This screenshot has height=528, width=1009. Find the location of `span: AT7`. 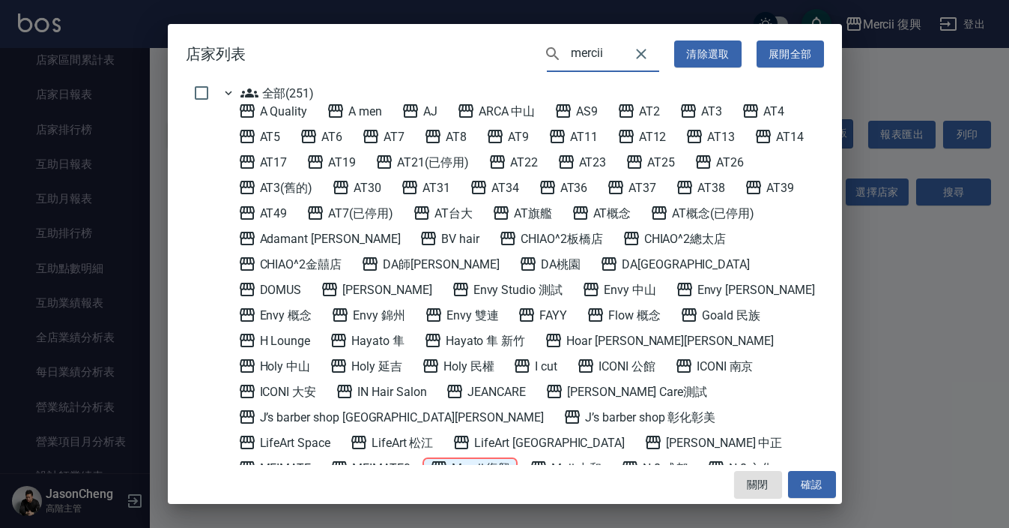

span: AT7 is located at coordinates (383, 136).